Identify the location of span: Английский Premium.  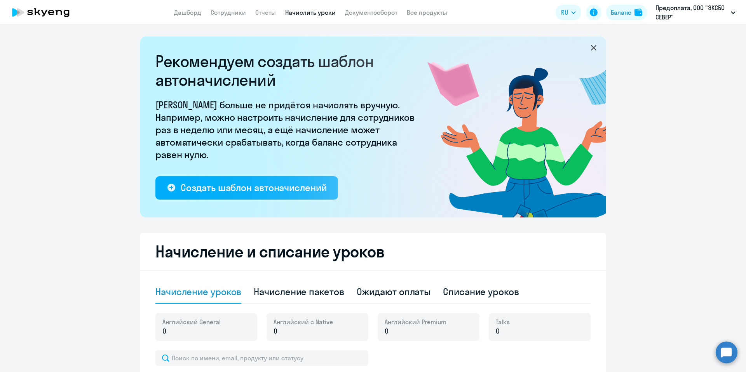
(415, 322).